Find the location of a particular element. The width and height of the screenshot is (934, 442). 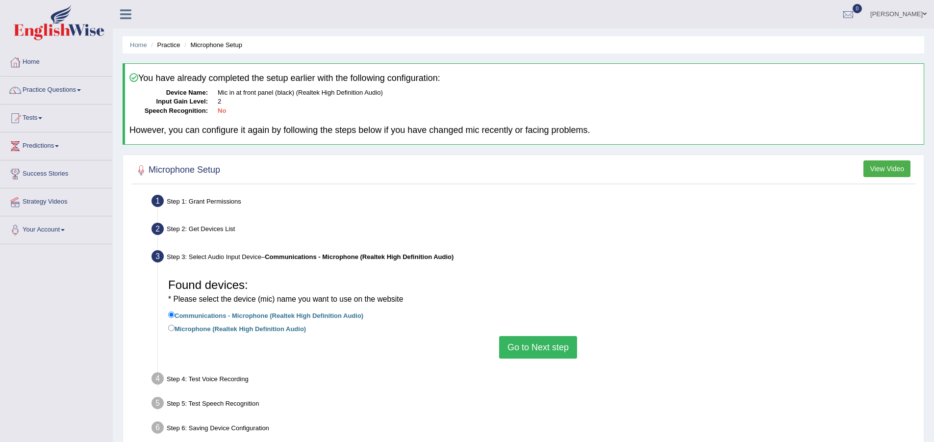

dt: Speech Recognition: is located at coordinates (169, 111).